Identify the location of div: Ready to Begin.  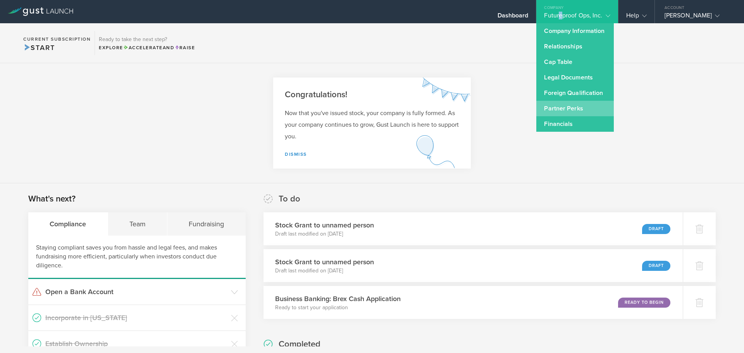
(644, 302).